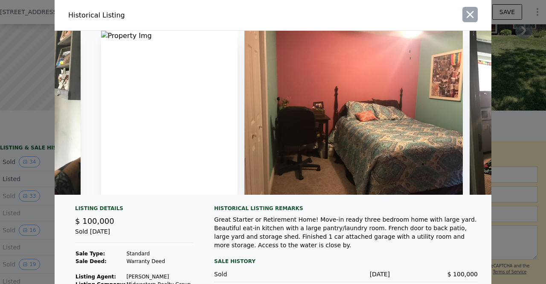 The height and width of the screenshot is (284, 546). Describe the element at coordinates (346, 261) in the screenshot. I see `div: Sale History` at that location.